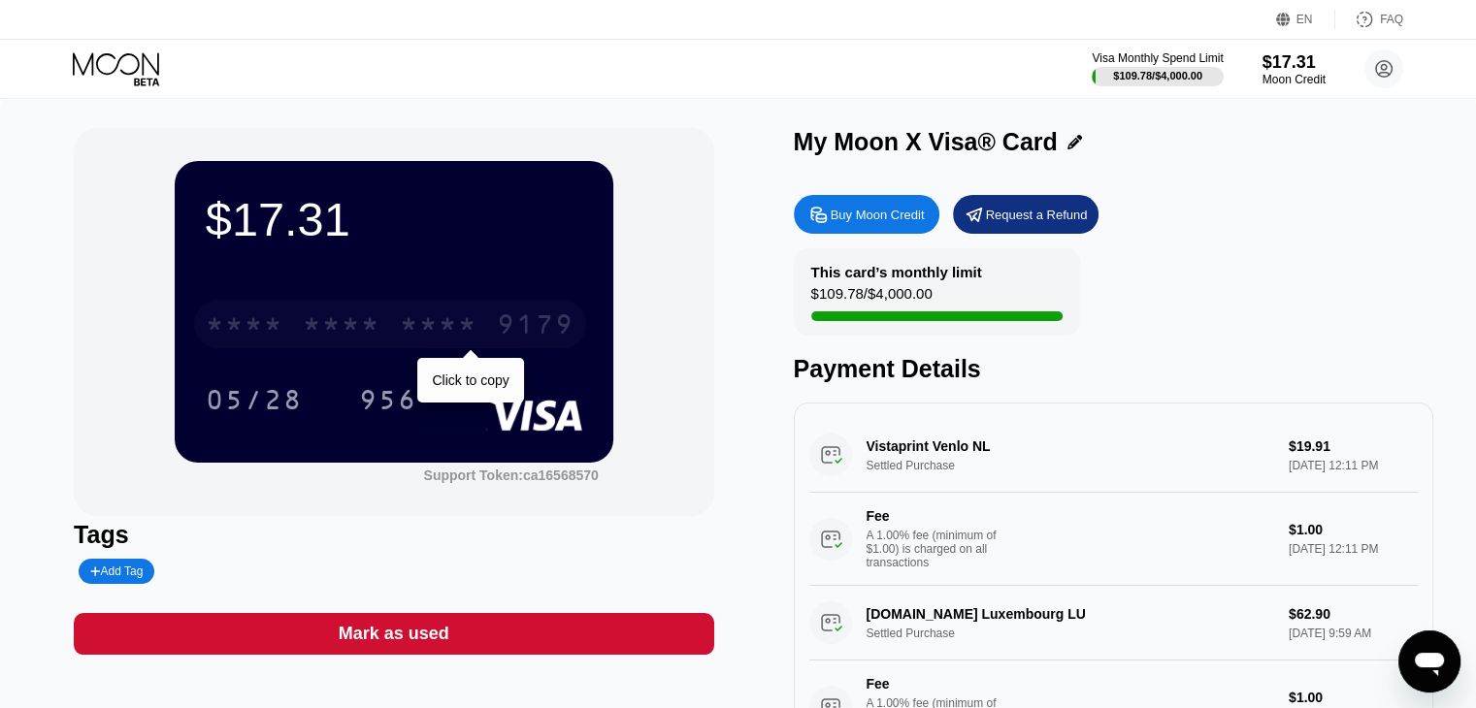 This screenshot has height=708, width=1476. I want to click on div: A 1.00% fee (minimum of $1.00) is charged on all transactions, so click(939, 549).